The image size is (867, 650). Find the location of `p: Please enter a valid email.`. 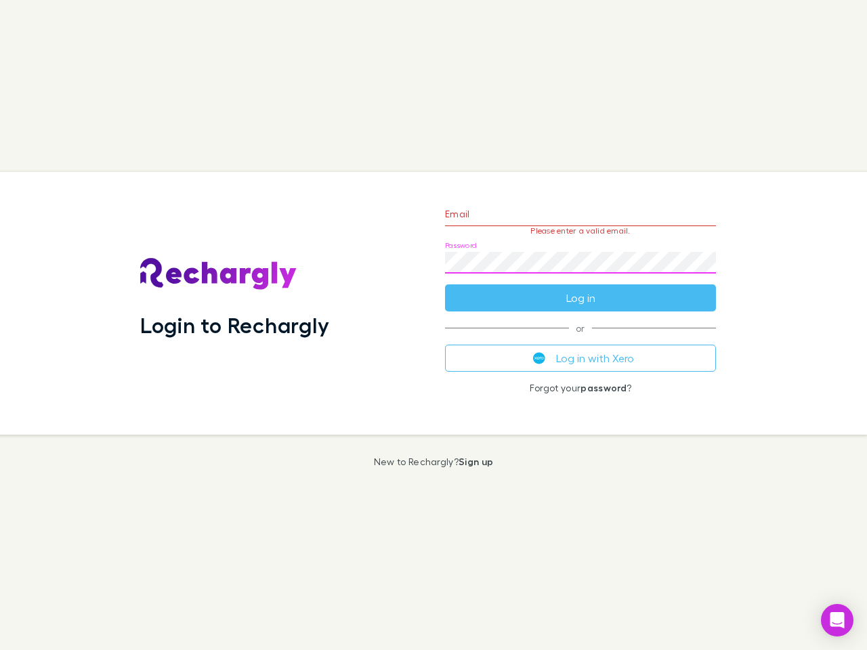

p: Please enter a valid email. is located at coordinates (580, 231).